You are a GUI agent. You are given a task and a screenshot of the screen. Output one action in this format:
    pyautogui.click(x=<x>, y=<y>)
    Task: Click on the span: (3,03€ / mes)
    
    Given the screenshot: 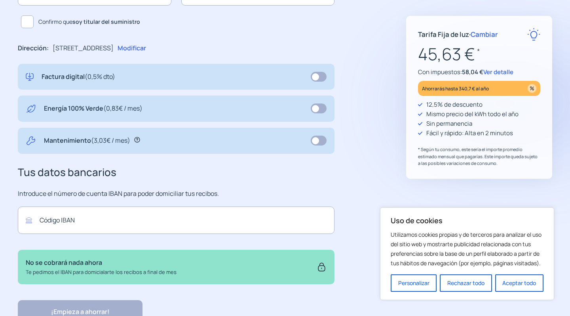 What is the action you would take?
    pyautogui.click(x=110, y=140)
    